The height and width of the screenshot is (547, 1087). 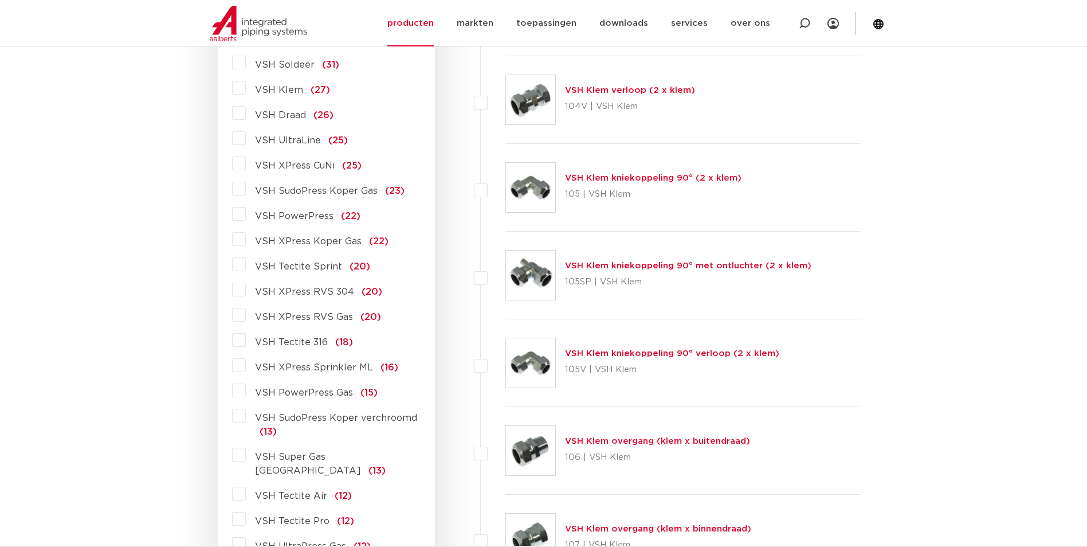 I want to click on p: 105 | VSH Klem, so click(x=653, y=194).